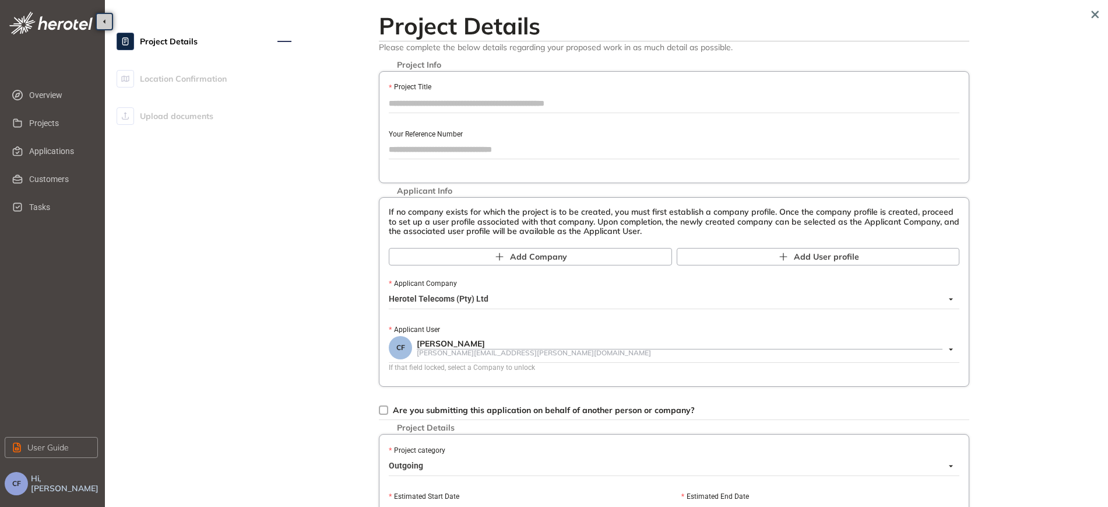 Image resolution: width=1108 pixels, height=507 pixels. Describe the element at coordinates (539, 257) in the screenshot. I see `span: Add Company` at that location.